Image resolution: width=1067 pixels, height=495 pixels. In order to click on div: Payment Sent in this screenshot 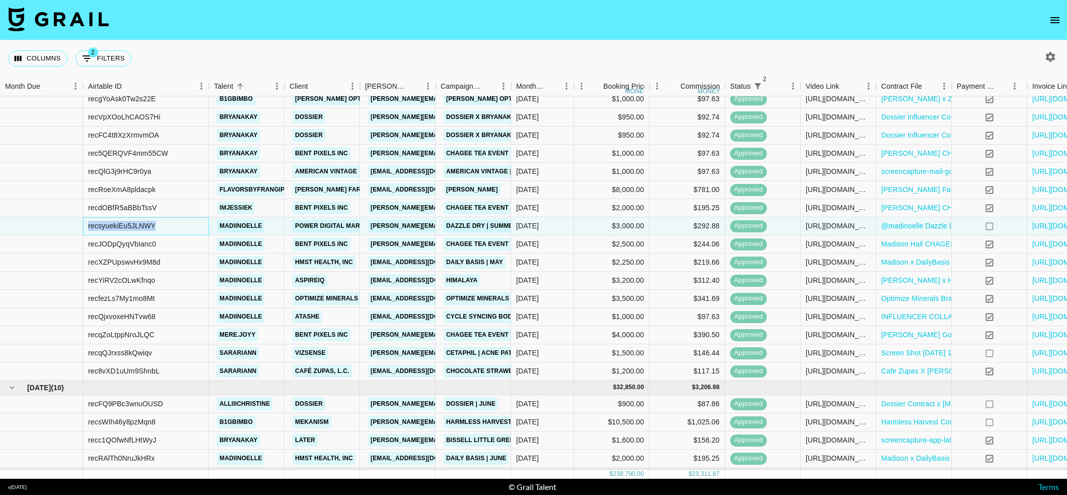, I will do `click(977, 86)`.